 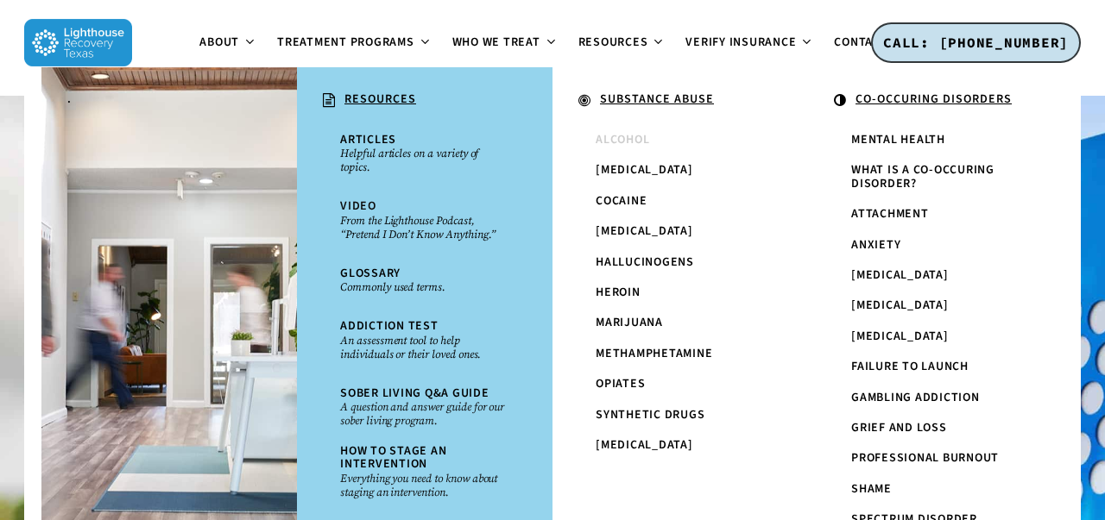 What do you see at coordinates (425, 101) in the screenshot?
I see `a: RESOURCES` at bounding box center [425, 101].